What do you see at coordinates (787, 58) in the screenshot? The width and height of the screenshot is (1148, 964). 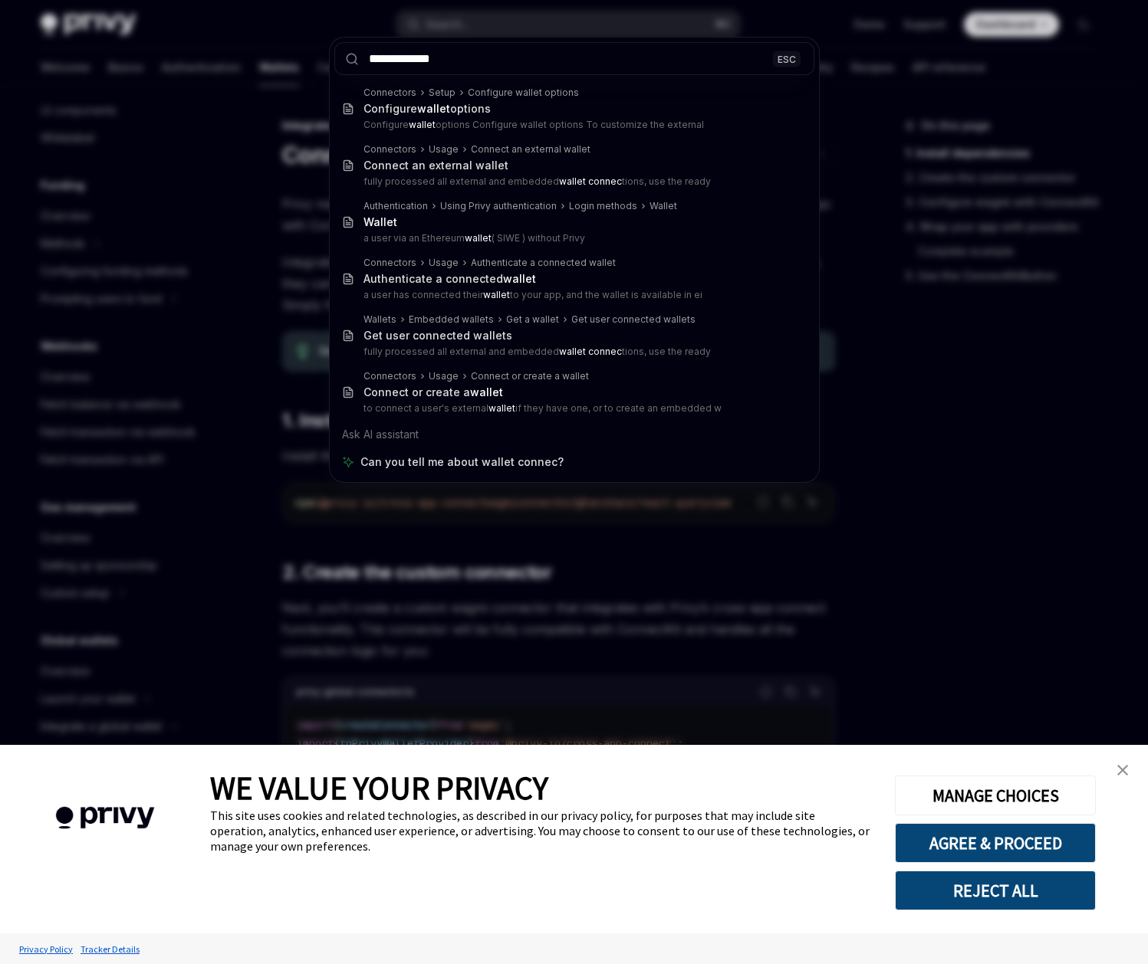 I see `div: ESC` at bounding box center [787, 58].